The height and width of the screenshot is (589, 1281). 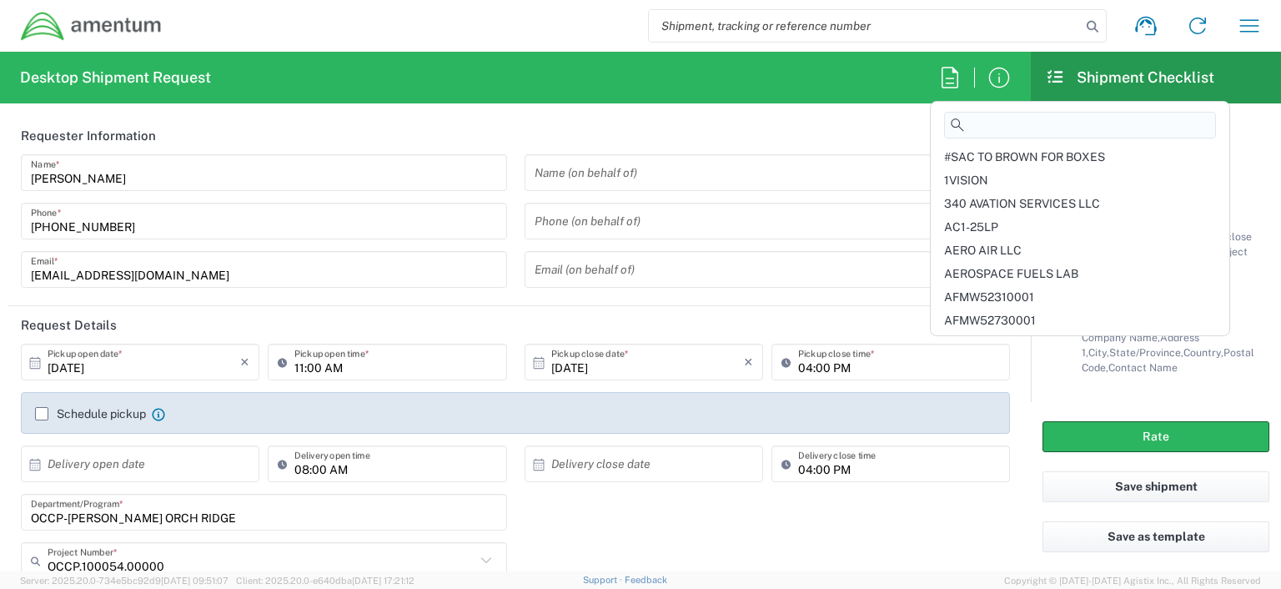 What do you see at coordinates (1142, 367) in the screenshot?
I see `span: Contact Name` at bounding box center [1142, 367].